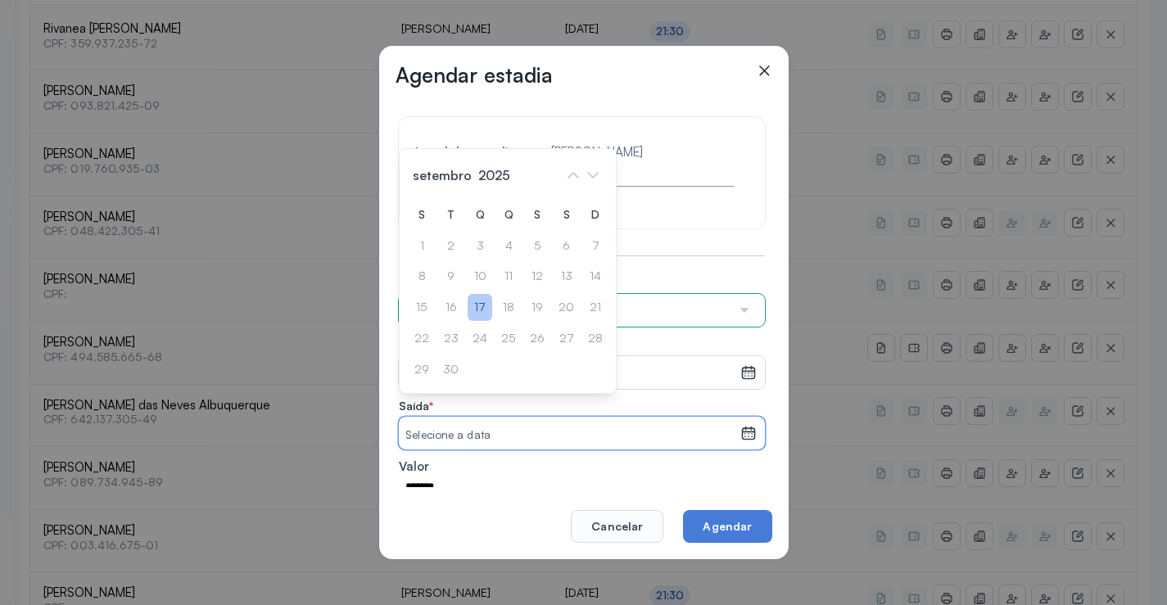 The width and height of the screenshot is (1167, 605). Describe the element at coordinates (727, 527) in the screenshot. I see `button: Agendar` at that location.